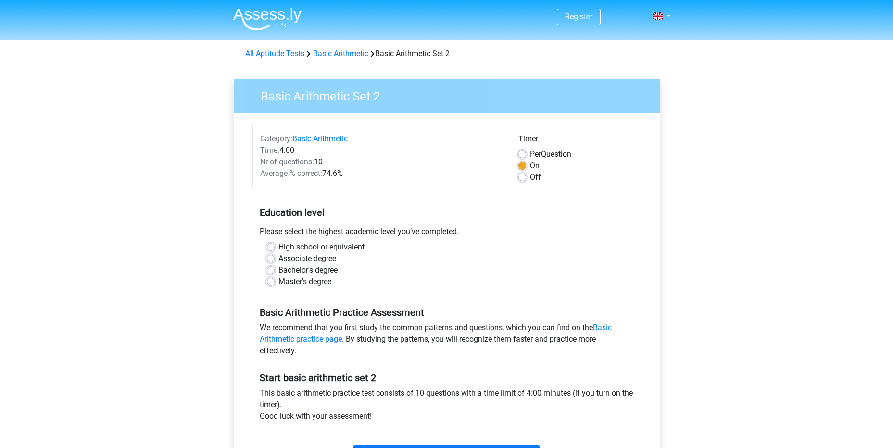 The image size is (893, 448). Describe the element at coordinates (551, 154) in the screenshot. I see `label: Question` at that location.